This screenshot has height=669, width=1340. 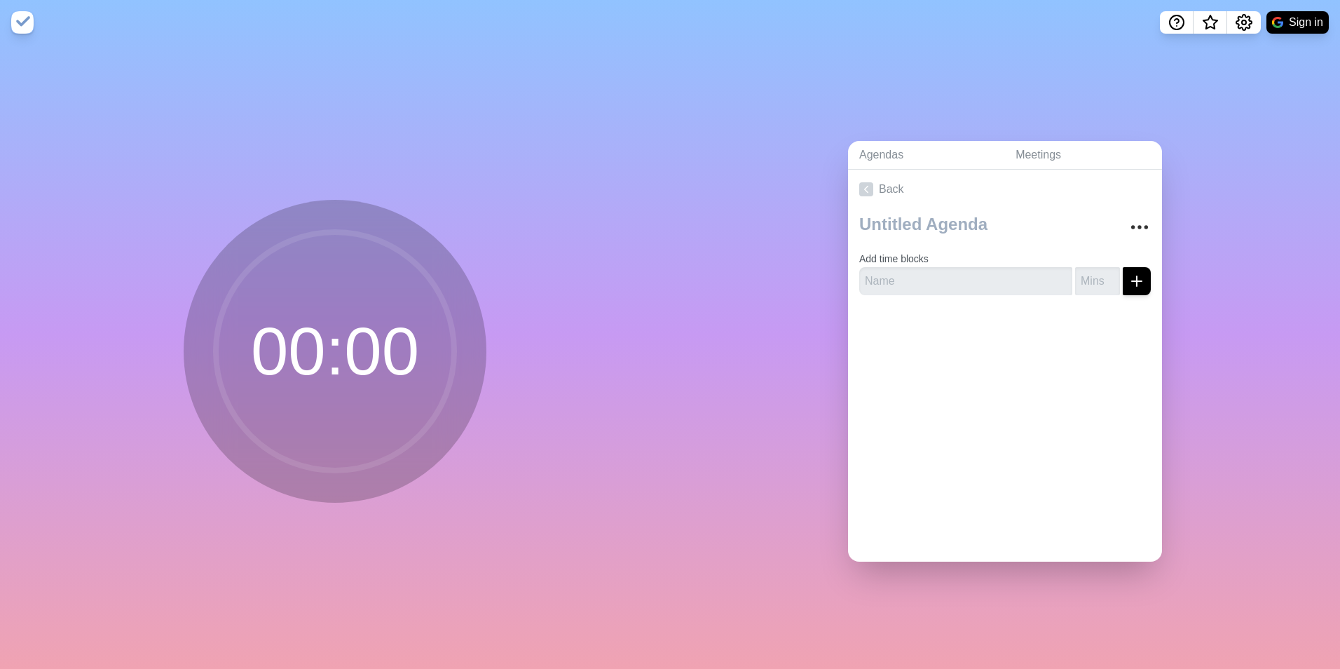 What do you see at coordinates (1244, 22) in the screenshot?
I see `button: Settings` at bounding box center [1244, 22].